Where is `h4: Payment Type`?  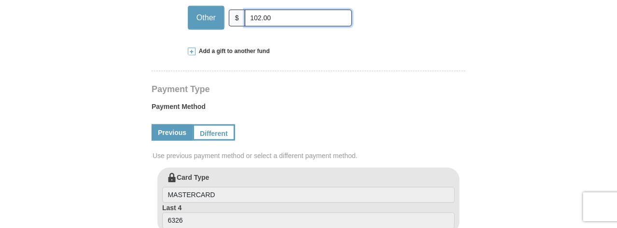
h4: Payment Type is located at coordinates (308, 89).